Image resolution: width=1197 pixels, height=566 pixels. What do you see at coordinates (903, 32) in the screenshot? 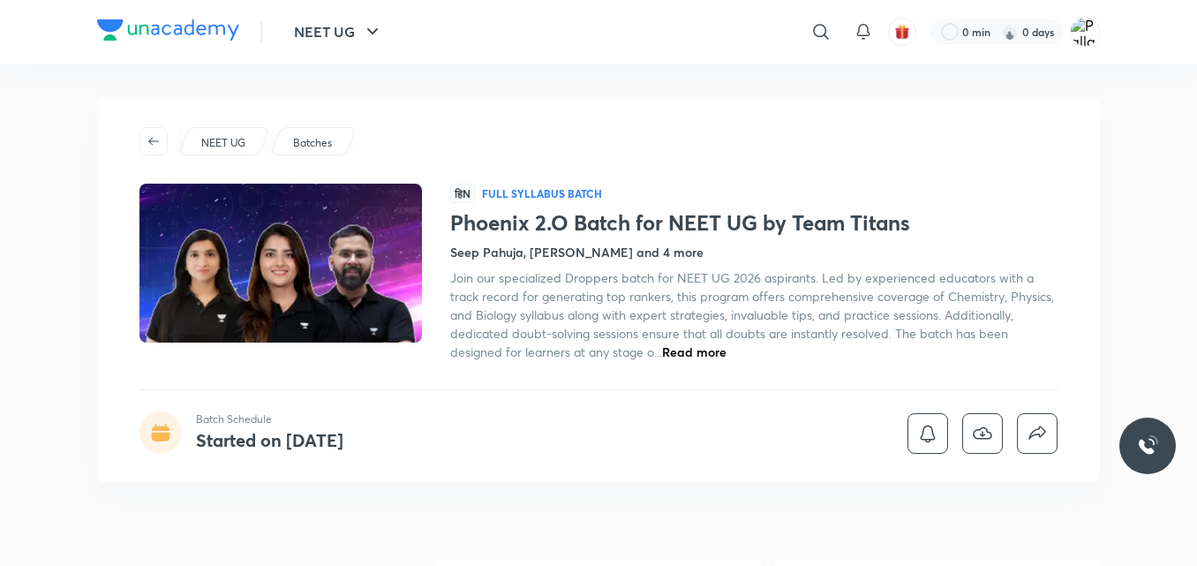
I see `img: avatar` at bounding box center [903, 32].